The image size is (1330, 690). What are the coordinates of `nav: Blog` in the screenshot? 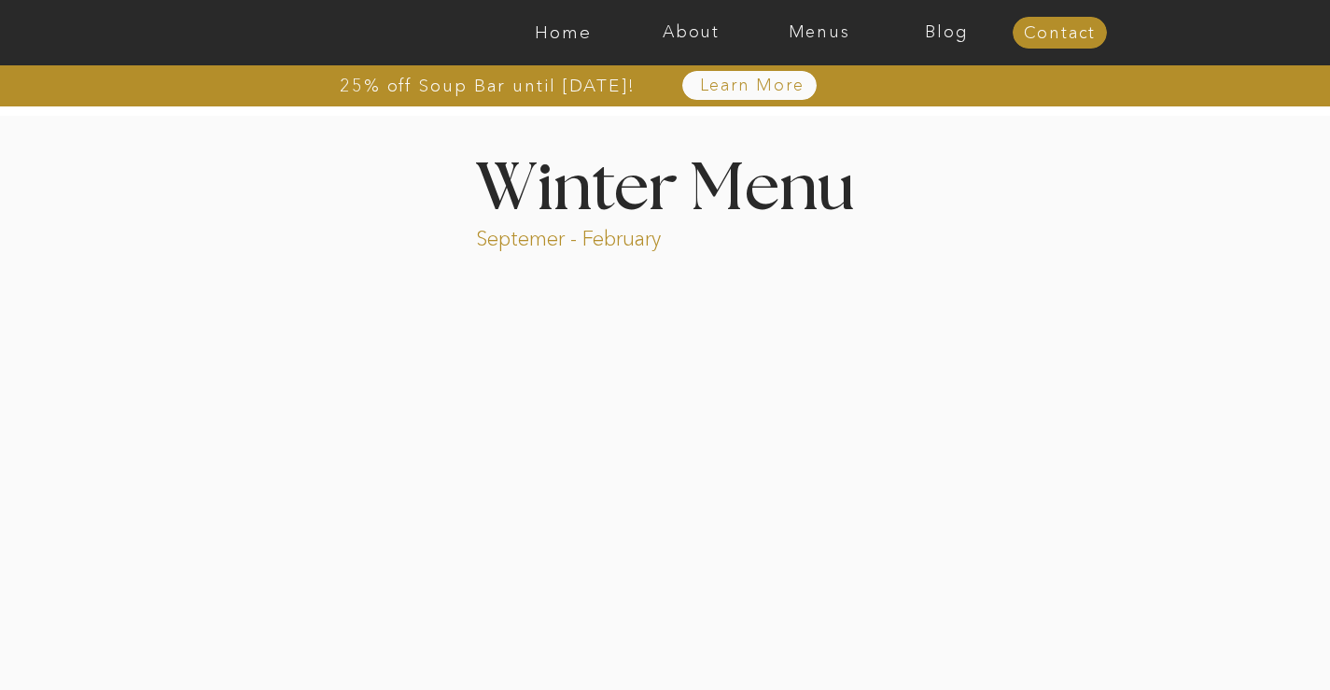 It's located at (946, 33).